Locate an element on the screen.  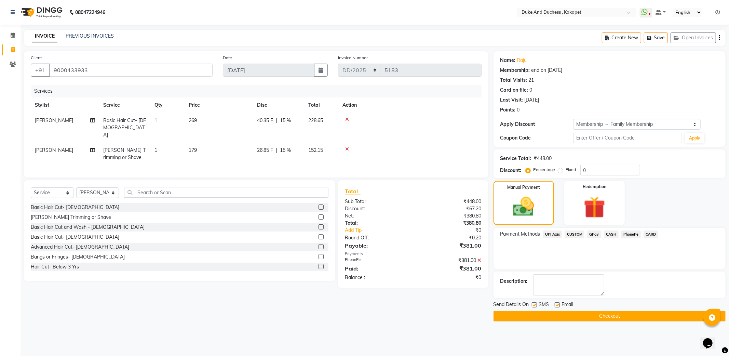
div: Services is located at coordinates (259, 91).